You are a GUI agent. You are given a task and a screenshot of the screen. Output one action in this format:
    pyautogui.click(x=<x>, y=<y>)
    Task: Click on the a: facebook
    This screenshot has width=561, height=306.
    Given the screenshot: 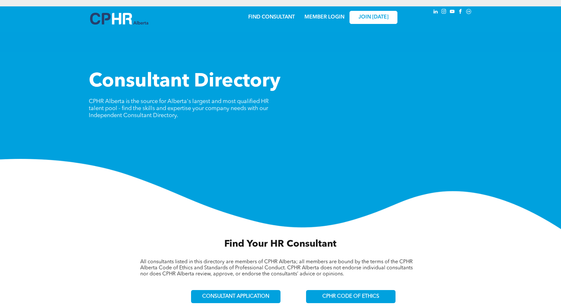 What is the action you would take?
    pyautogui.click(x=460, y=12)
    